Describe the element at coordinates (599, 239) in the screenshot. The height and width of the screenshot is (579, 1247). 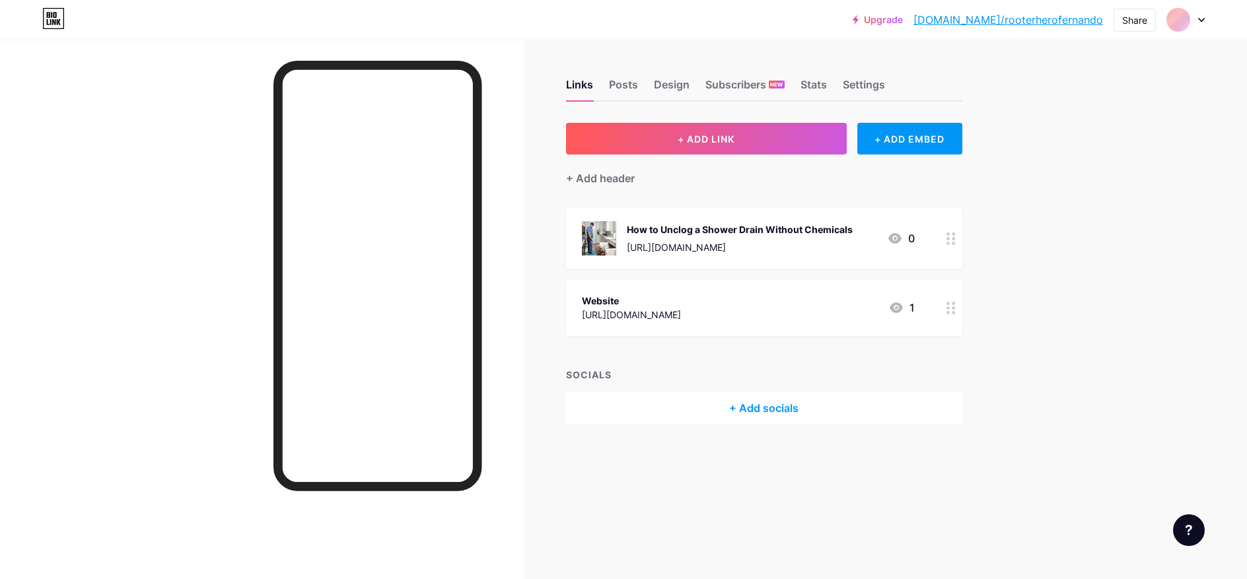
I see `img: How to Unclog a Shower Drain Without Chemicals` at that location.